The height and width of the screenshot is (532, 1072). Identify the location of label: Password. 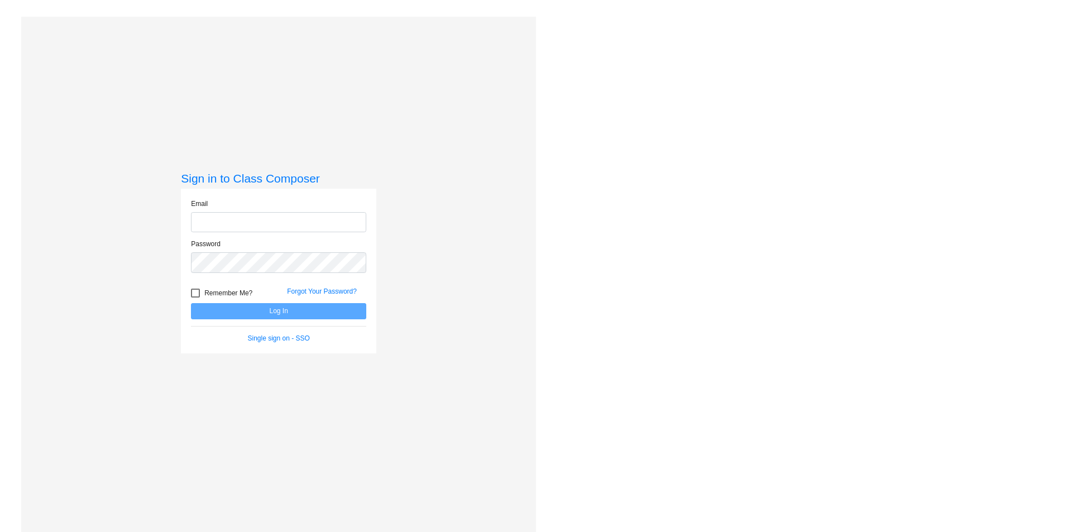
(205, 244).